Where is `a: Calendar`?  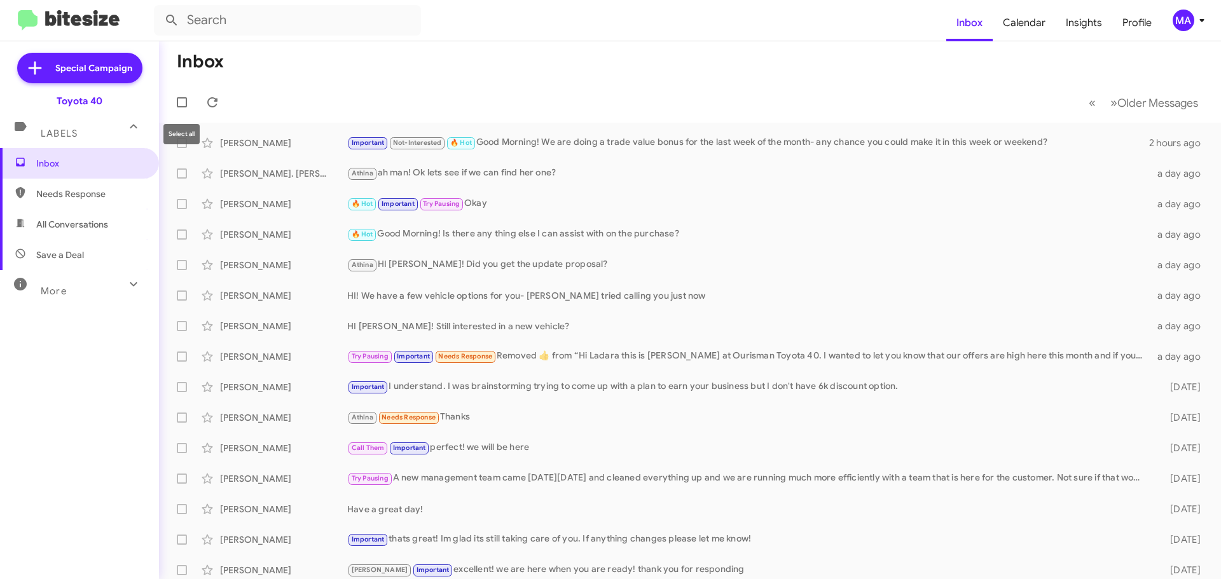 a: Calendar is located at coordinates (1024, 23).